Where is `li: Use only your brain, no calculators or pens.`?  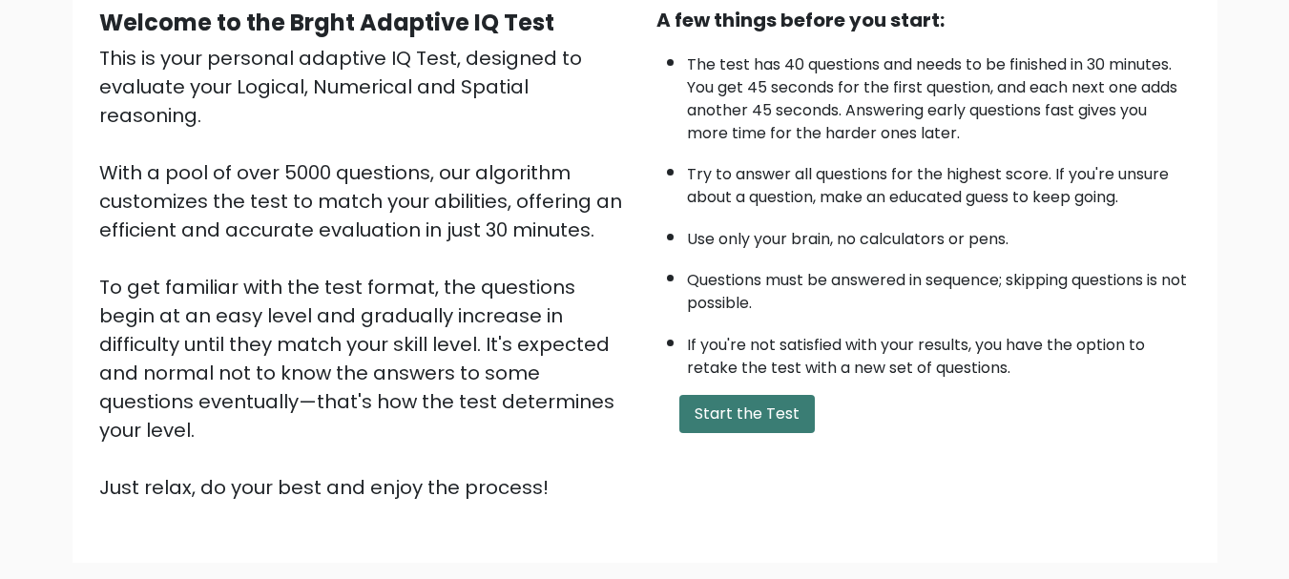 li: Use only your brain, no calculators or pens. is located at coordinates (939, 235).